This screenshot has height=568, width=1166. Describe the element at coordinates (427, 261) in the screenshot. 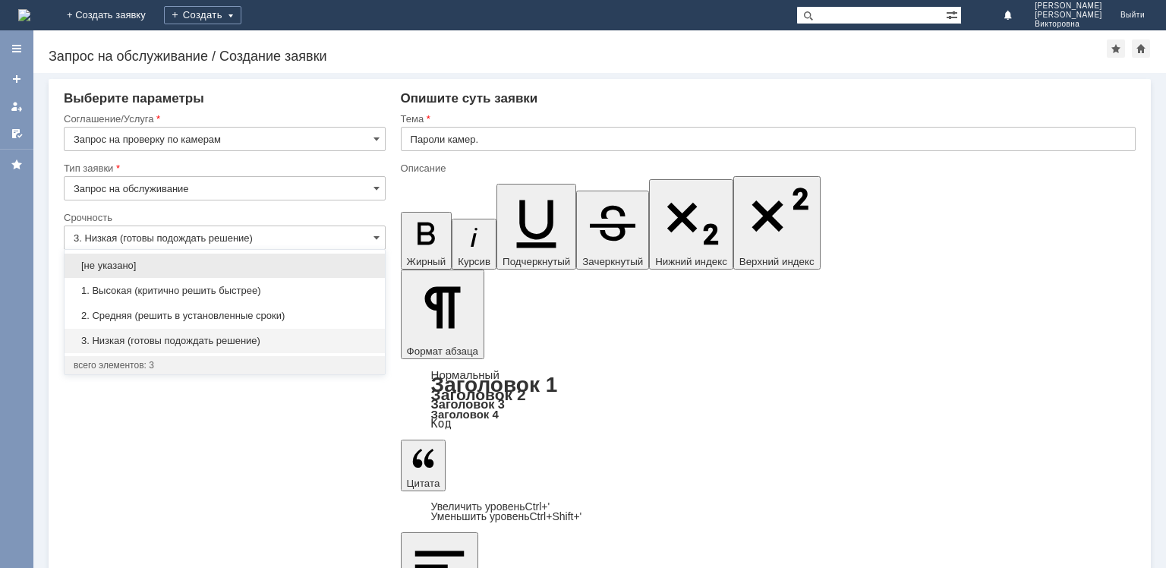

I see `span: Жирный` at that location.